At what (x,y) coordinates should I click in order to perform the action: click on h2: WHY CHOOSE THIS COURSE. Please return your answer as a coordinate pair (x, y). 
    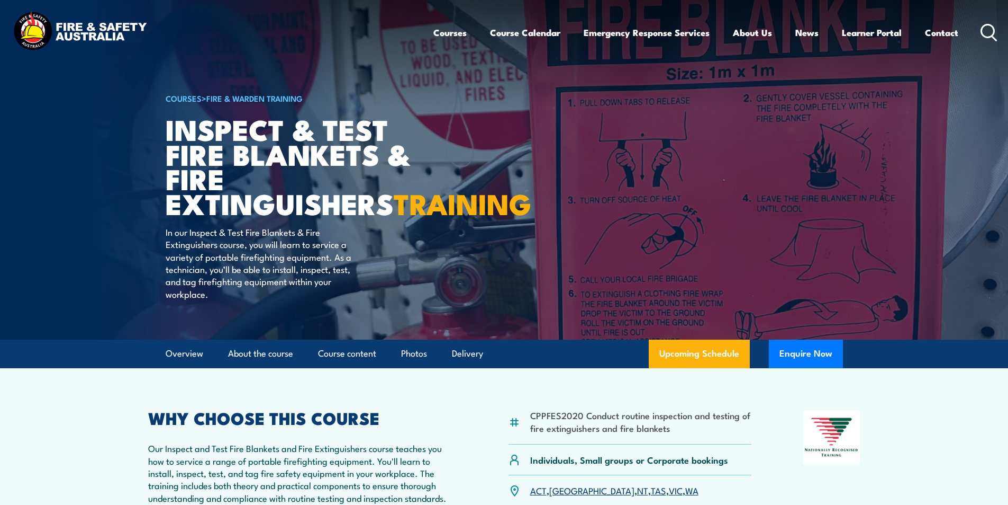
    Looking at the image, I should click on (303, 417).